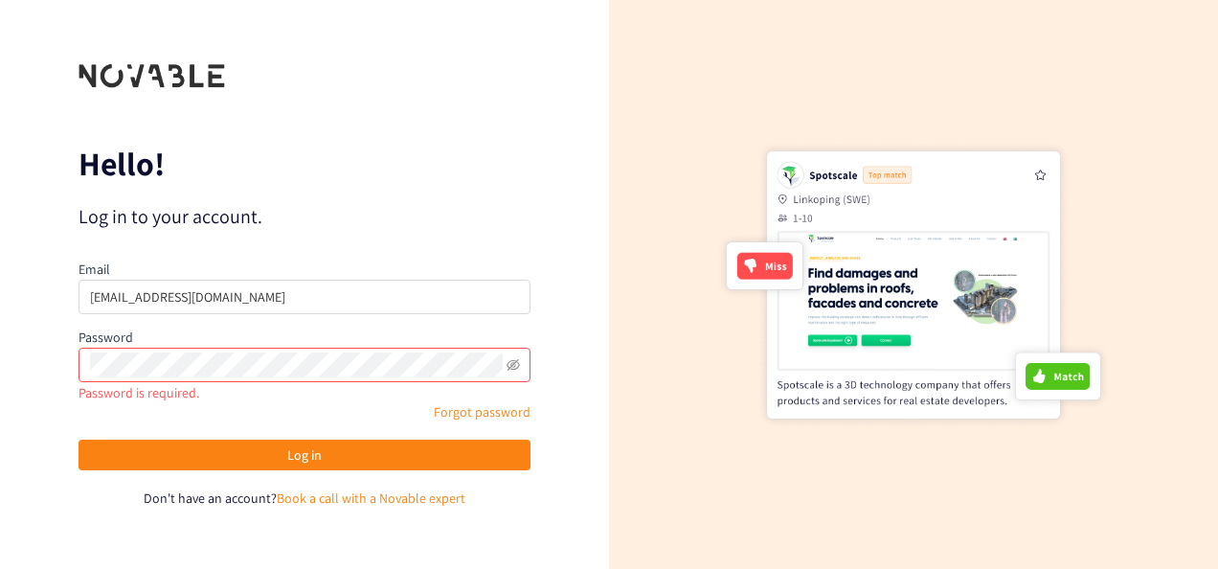  I want to click on label: Email, so click(94, 269).